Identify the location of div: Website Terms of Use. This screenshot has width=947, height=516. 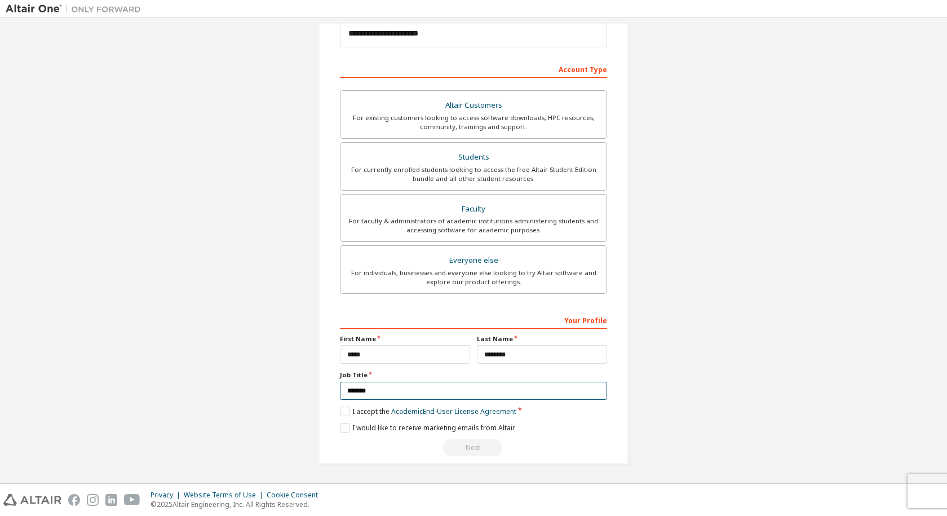
(225, 495).